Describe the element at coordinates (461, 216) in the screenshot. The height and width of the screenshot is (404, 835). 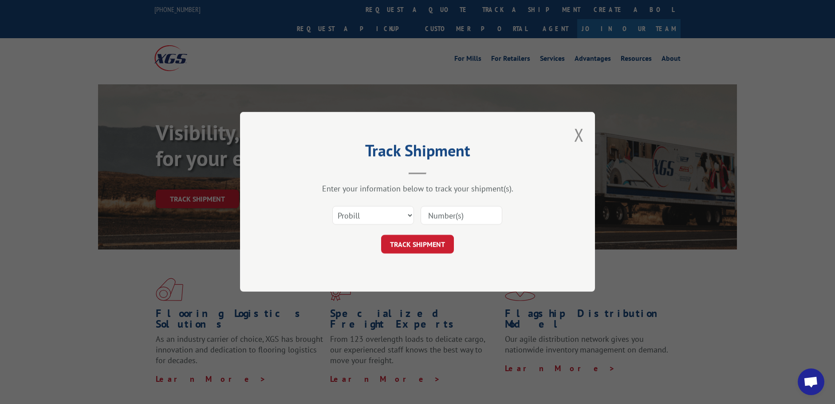
I see `input: Number(s)` at that location.